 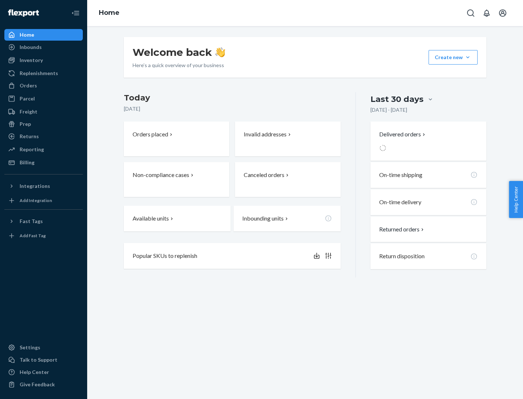 What do you see at coordinates (36, 200) in the screenshot?
I see `div: Add Integration` at bounding box center [36, 200].